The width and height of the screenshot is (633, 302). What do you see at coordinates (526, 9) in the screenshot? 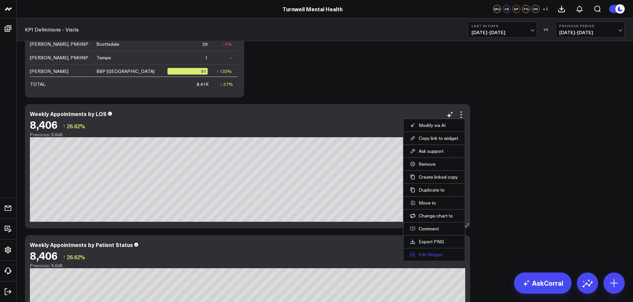
I see `div: PG` at bounding box center [526, 9].